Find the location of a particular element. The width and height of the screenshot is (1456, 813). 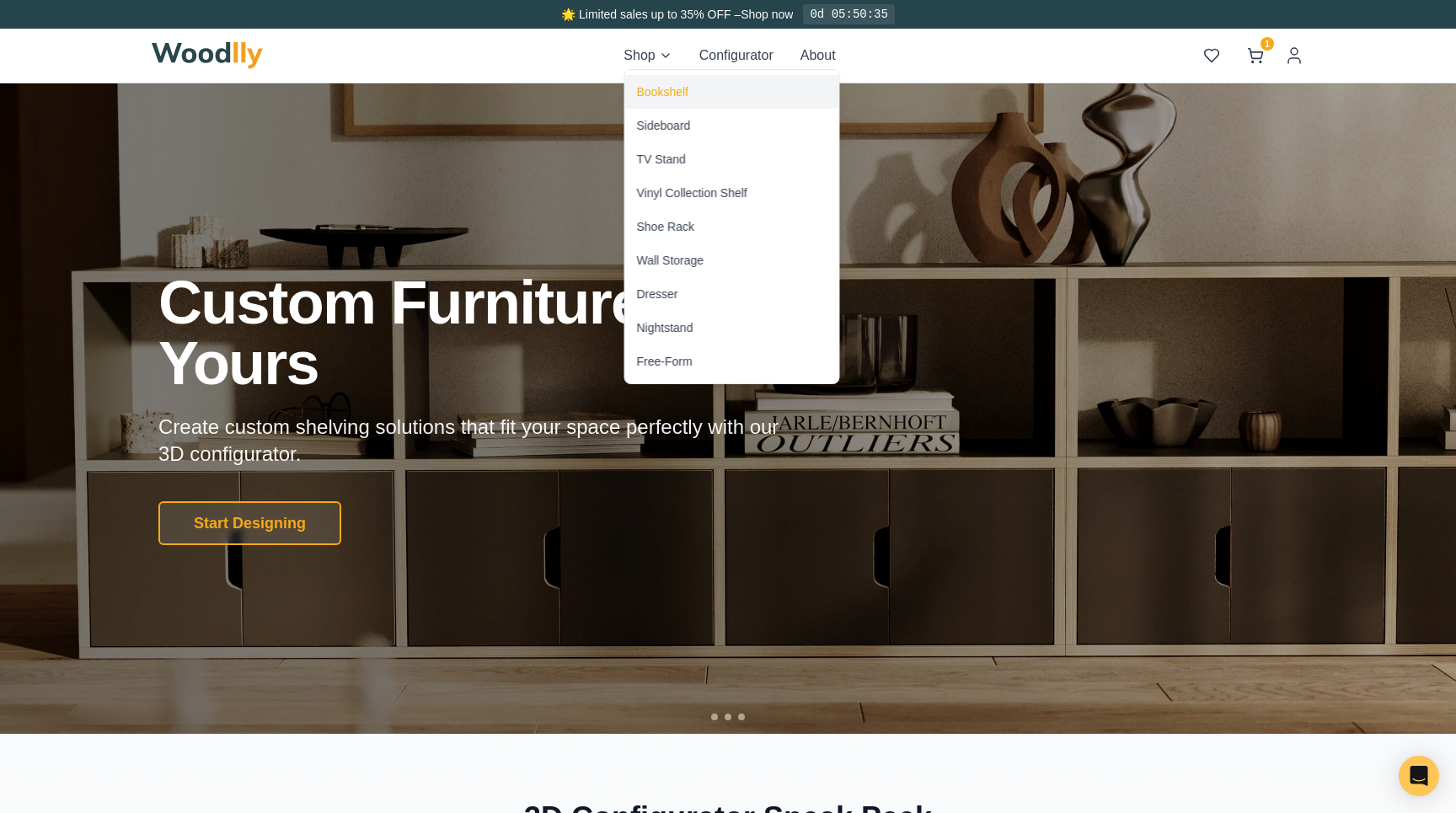

div: Shoe Rack is located at coordinates (666, 227).